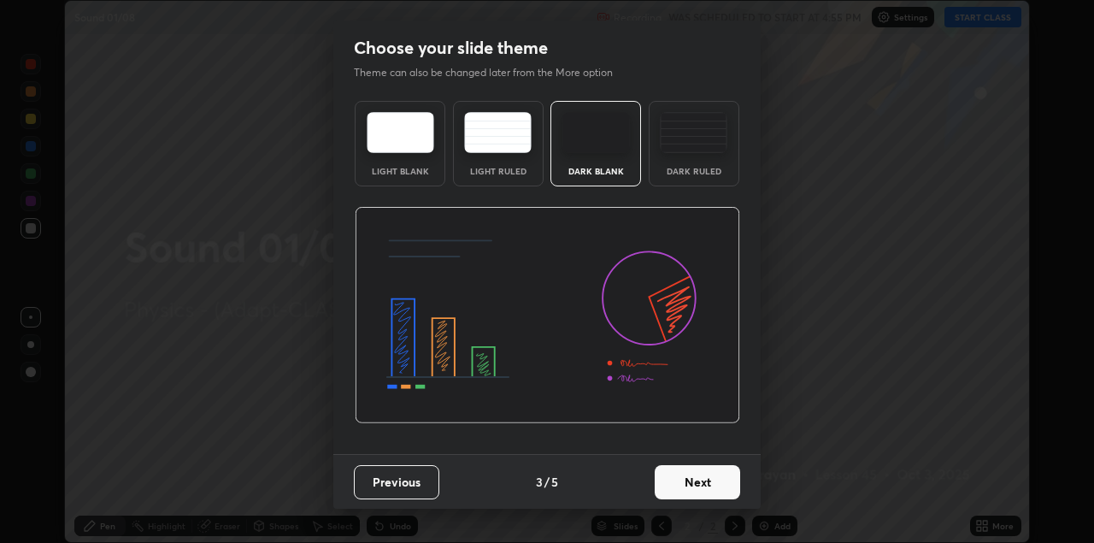 The width and height of the screenshot is (1094, 543). What do you see at coordinates (694, 171) in the screenshot?
I see `div: Dark Ruled` at bounding box center [694, 171].